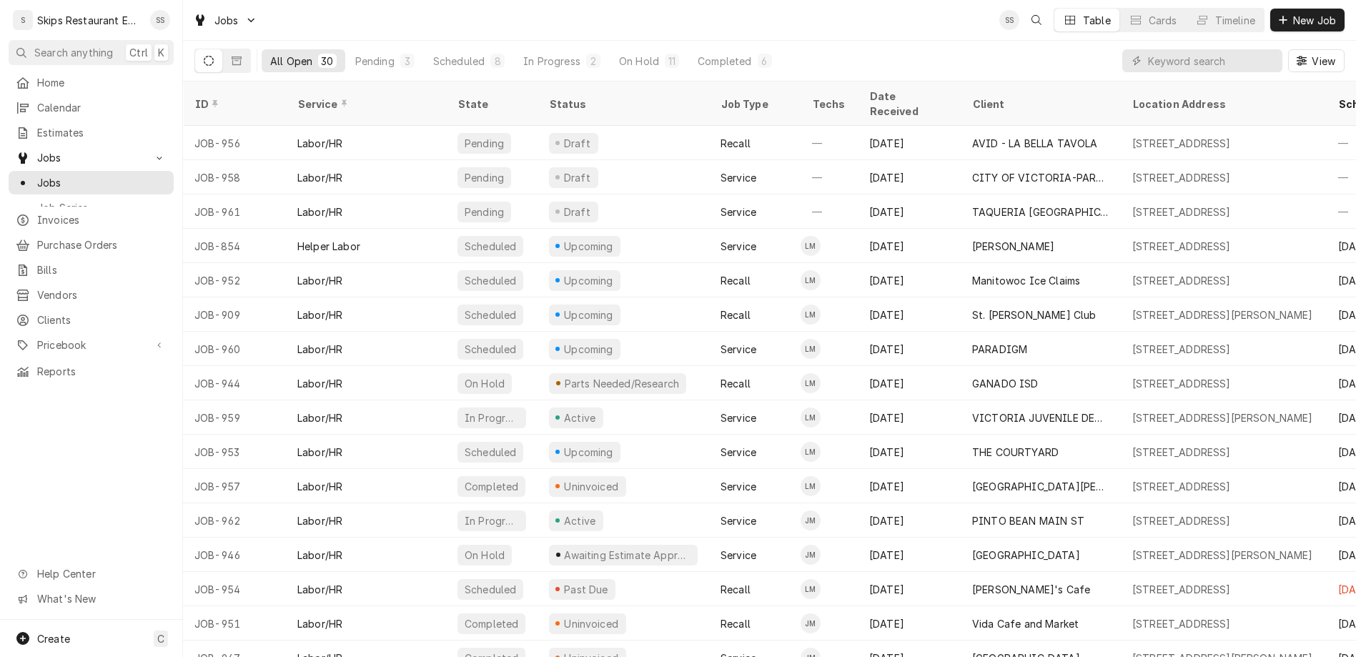 The image size is (1356, 657). Describe the element at coordinates (91, 345) in the screenshot. I see `span: Pricebook` at that location.